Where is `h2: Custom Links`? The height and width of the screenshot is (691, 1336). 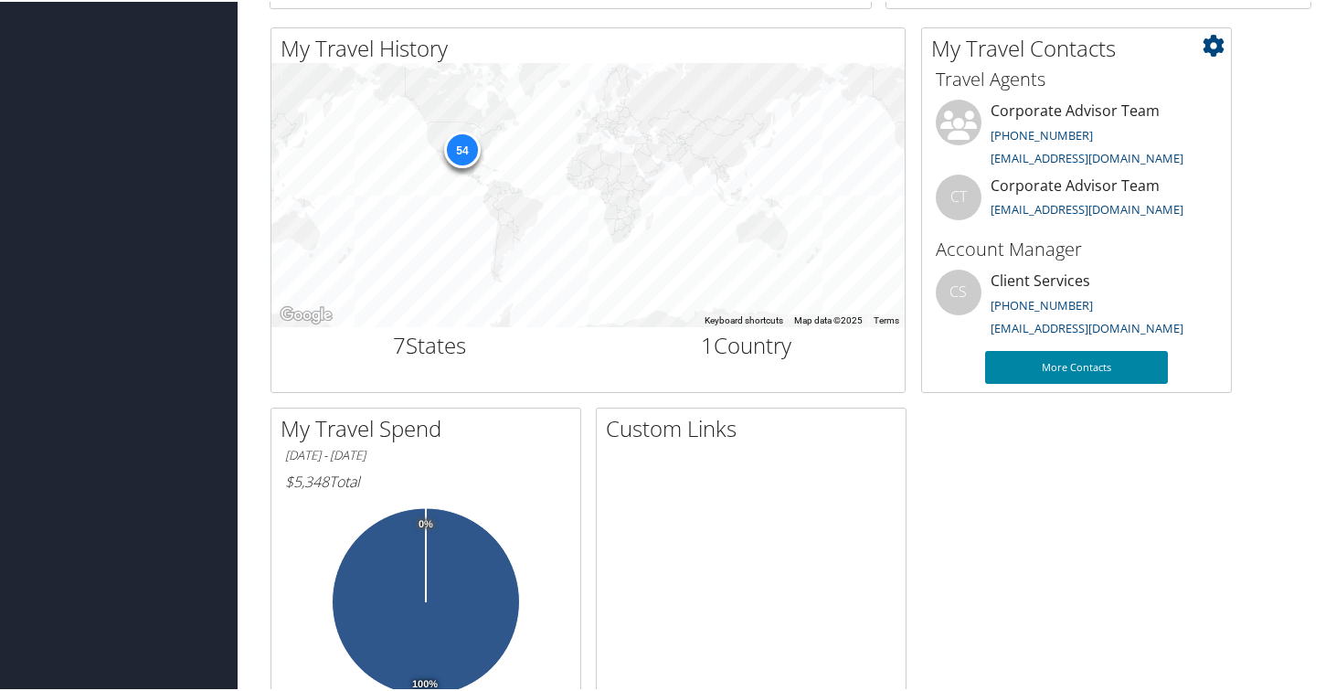
h2: Custom Links is located at coordinates (756, 427).